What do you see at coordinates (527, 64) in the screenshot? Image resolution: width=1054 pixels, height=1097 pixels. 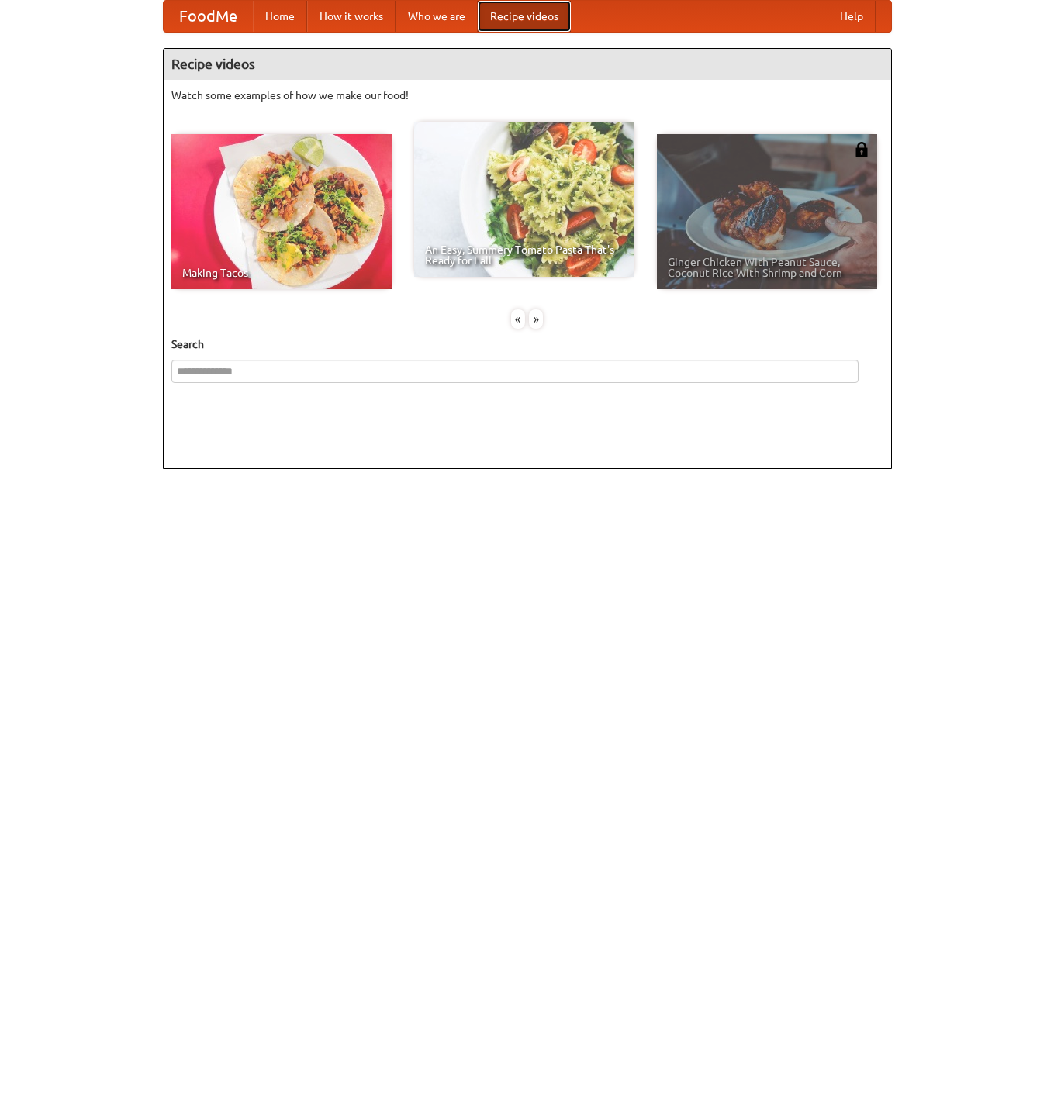 I see `h4: Recipe videos` at bounding box center [527, 64].